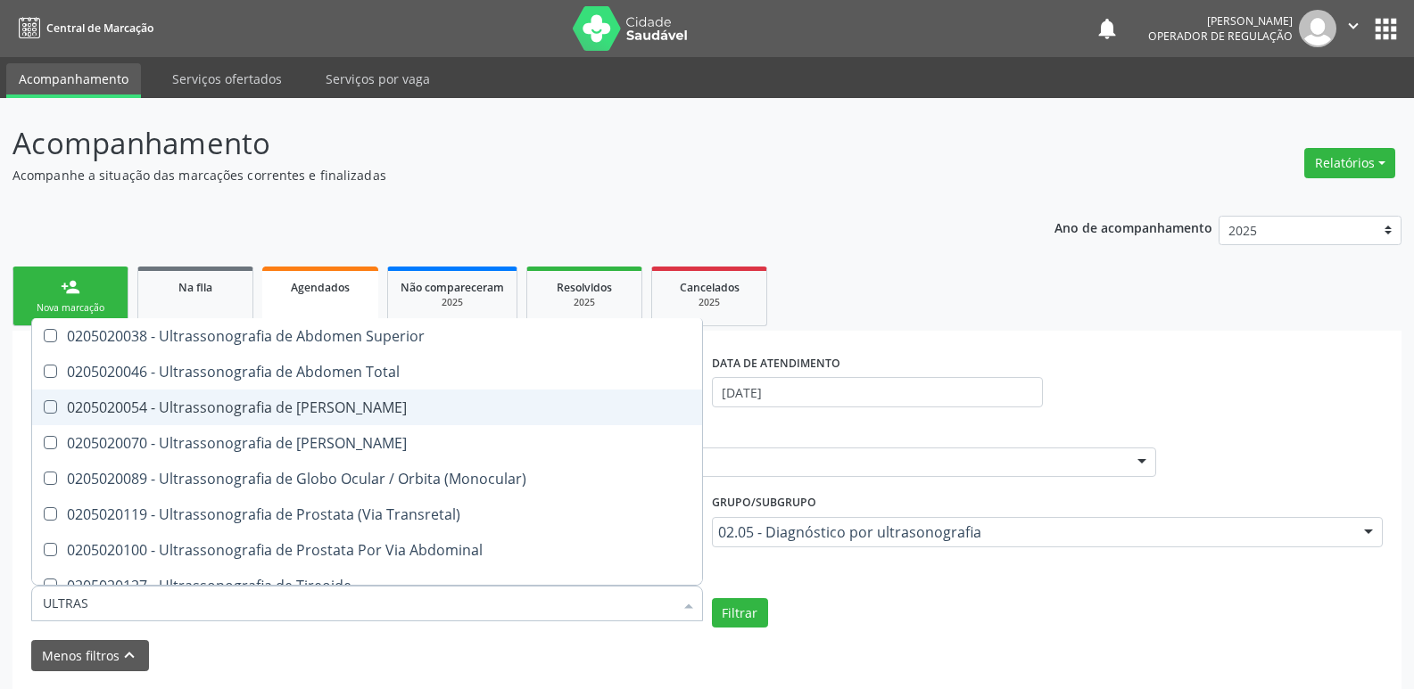 The width and height of the screenshot is (1414, 689). I want to click on a: Central de Marcação, so click(83, 28).